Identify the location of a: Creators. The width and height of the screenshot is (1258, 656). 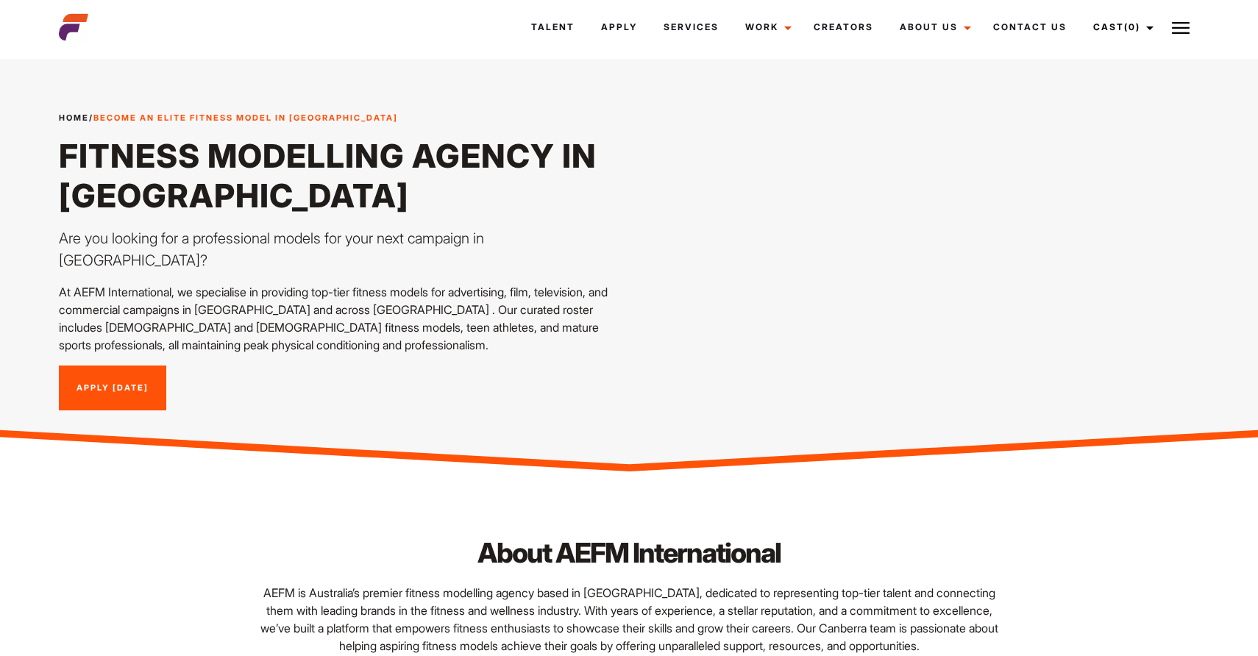
(843, 27).